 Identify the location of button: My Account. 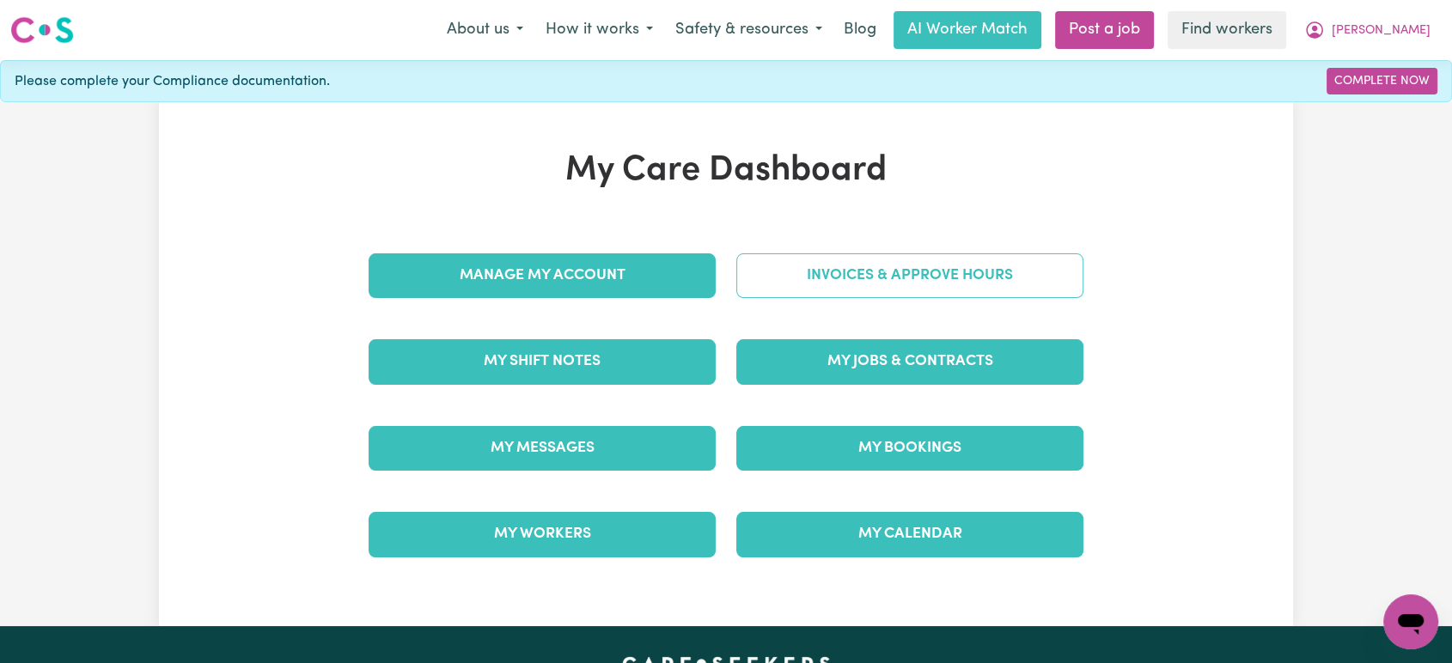
(1367, 30).